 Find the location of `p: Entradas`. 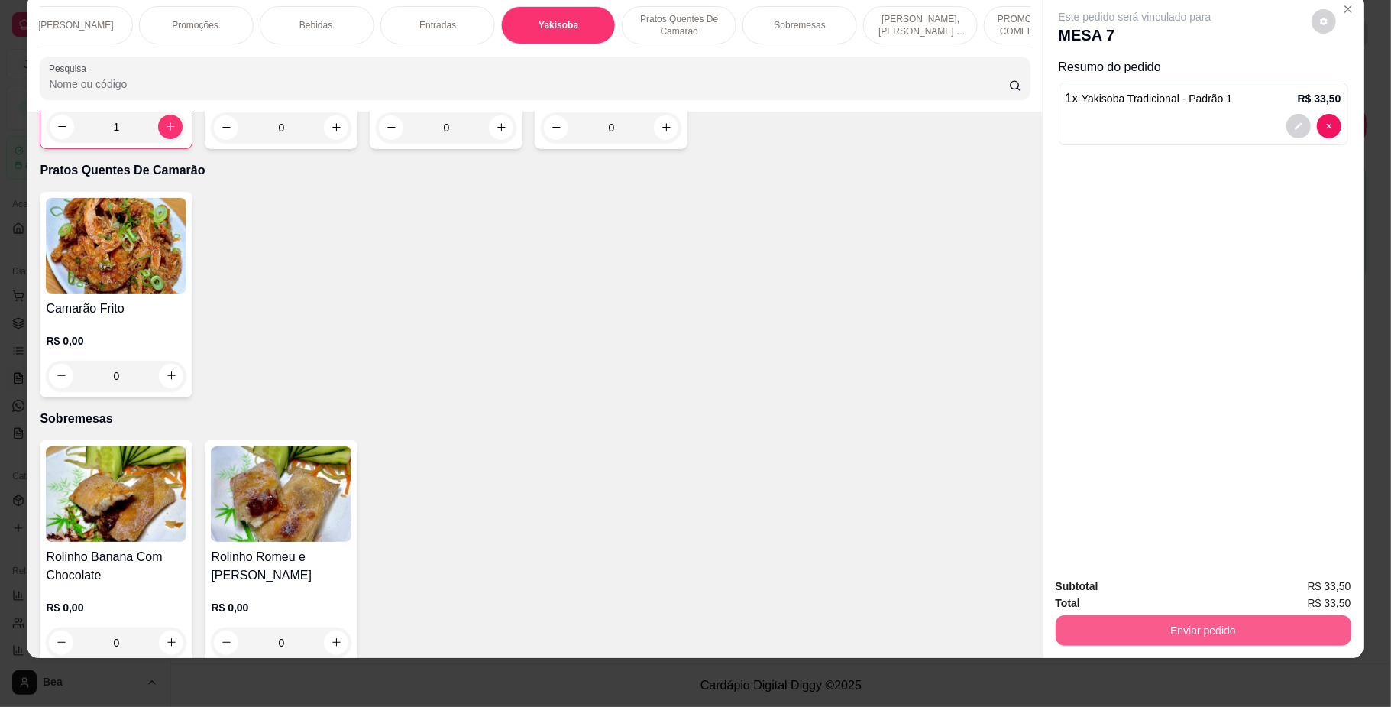

p: Entradas is located at coordinates (438, 25).